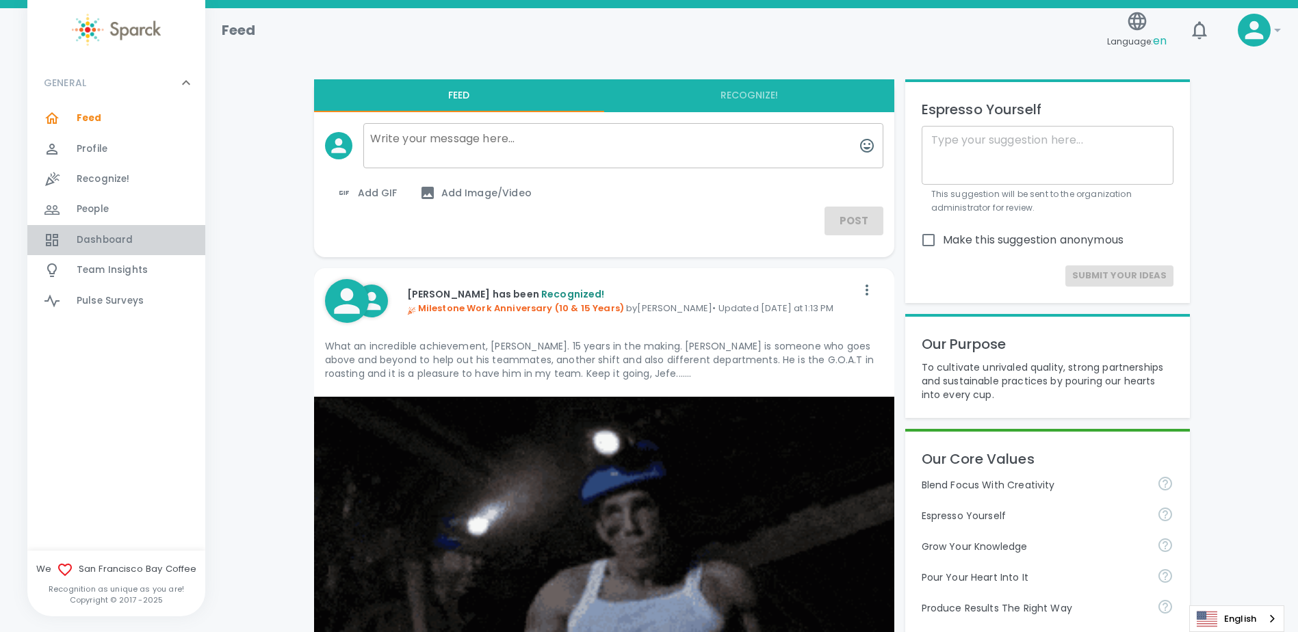 The image size is (1298, 632). Describe the element at coordinates (1048, 381) in the screenshot. I see `p: To cultivate unrivaled quality, strong partnerships and sustainable practices by pouring our hear...` at that location.